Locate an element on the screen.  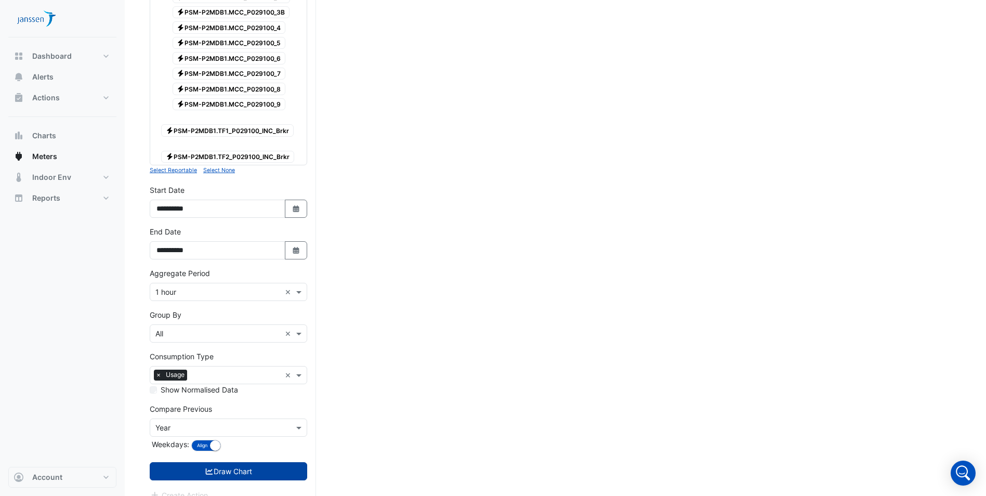
label: Start Date is located at coordinates (167, 190).